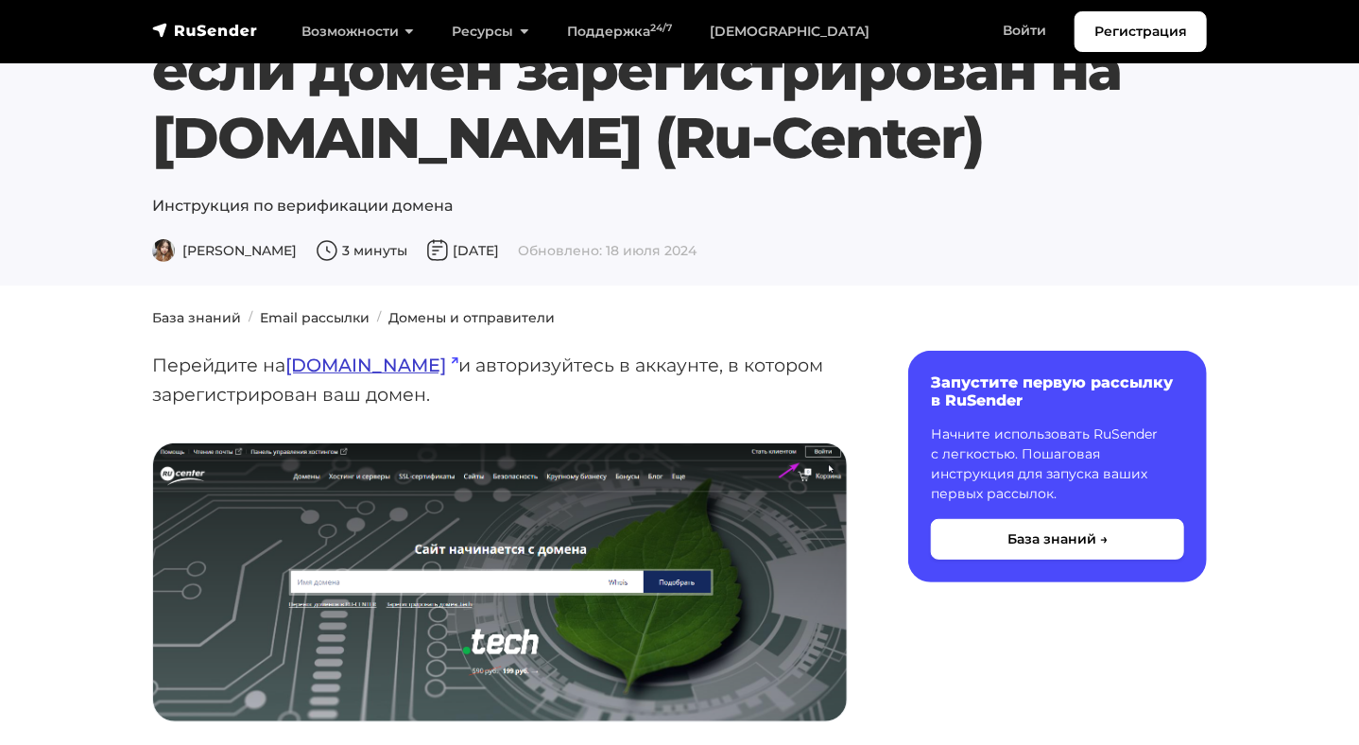  What do you see at coordinates (1141, 31) in the screenshot?
I see `a: Регистрация` at bounding box center [1141, 31].